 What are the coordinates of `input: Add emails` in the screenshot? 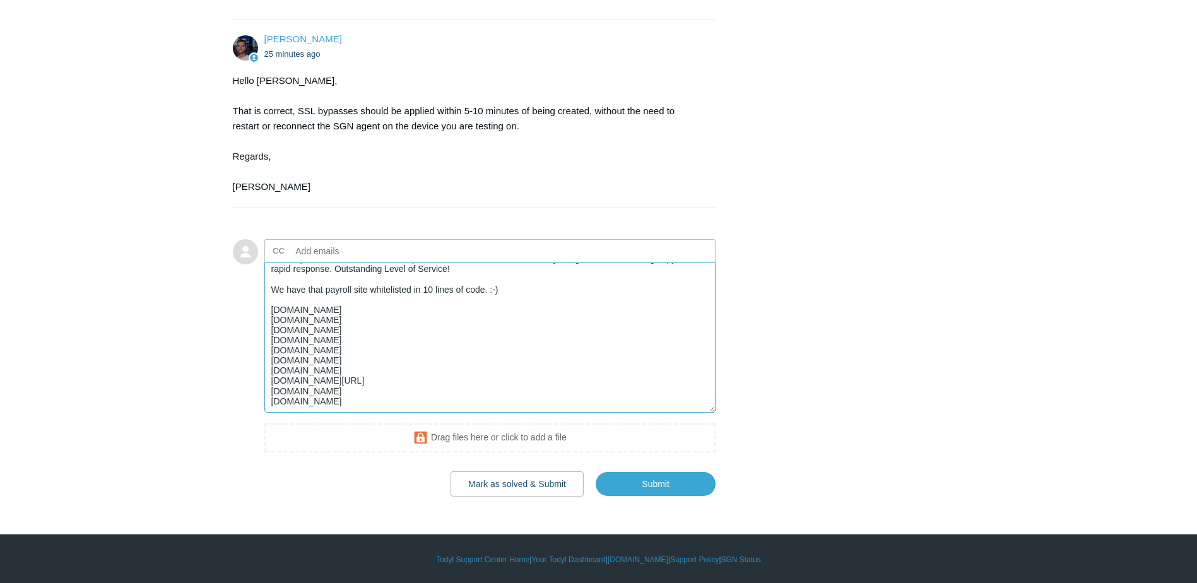 It's located at (358, 251).